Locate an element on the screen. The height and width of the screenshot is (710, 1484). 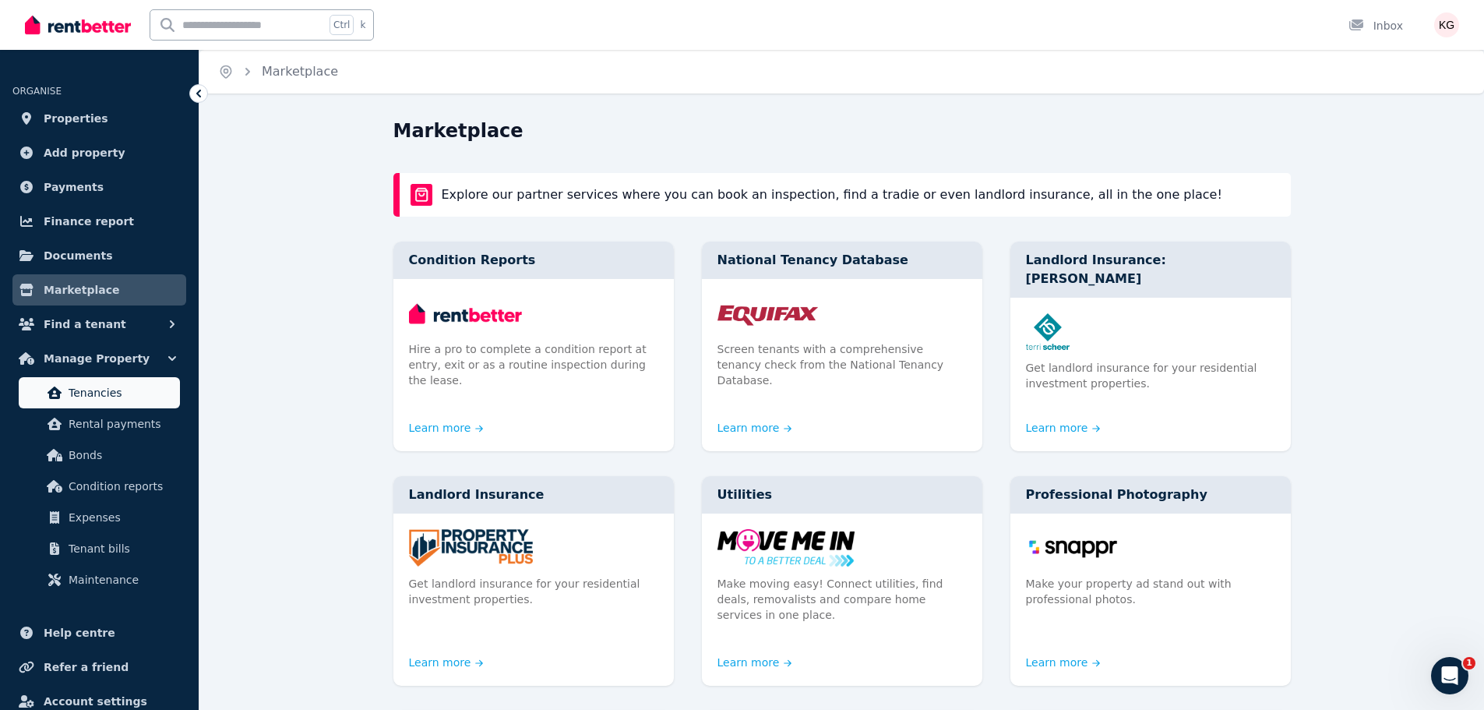
span: Manage Property is located at coordinates (97, 358).